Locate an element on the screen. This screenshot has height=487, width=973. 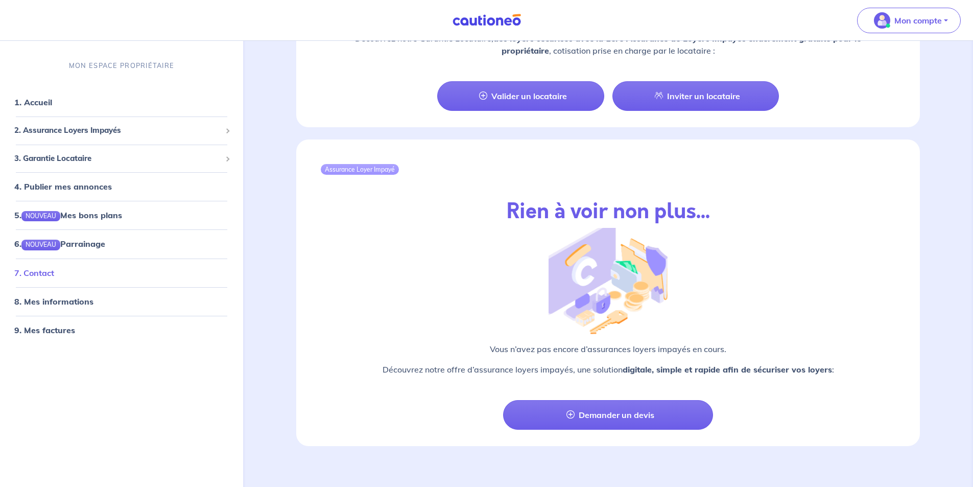
div: 2. Assurance Loyers Impayés is located at coordinates (122, 130).